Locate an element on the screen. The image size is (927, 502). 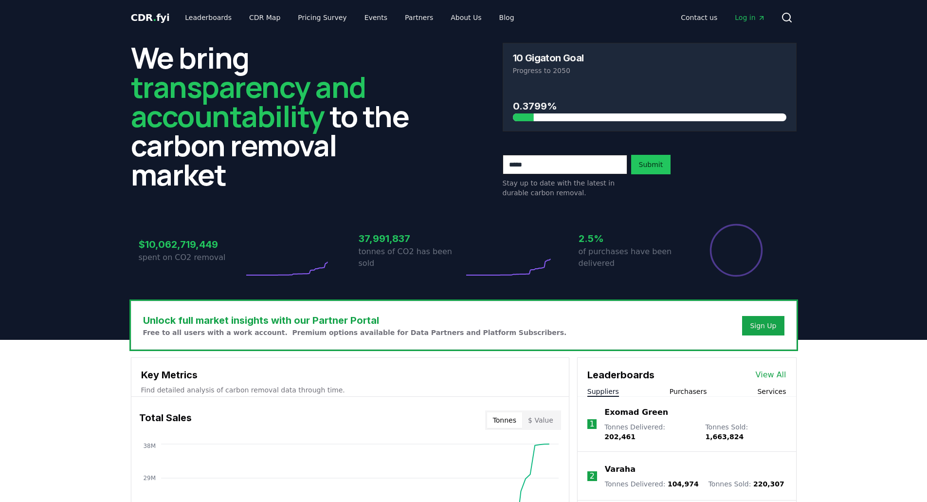
button: Sign Up is located at coordinates (763, 326).